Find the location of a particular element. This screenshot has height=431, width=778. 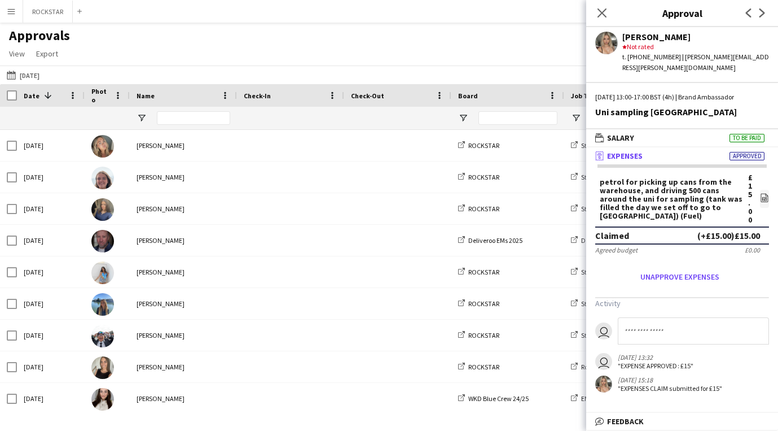

a: Export is located at coordinates (47, 54).